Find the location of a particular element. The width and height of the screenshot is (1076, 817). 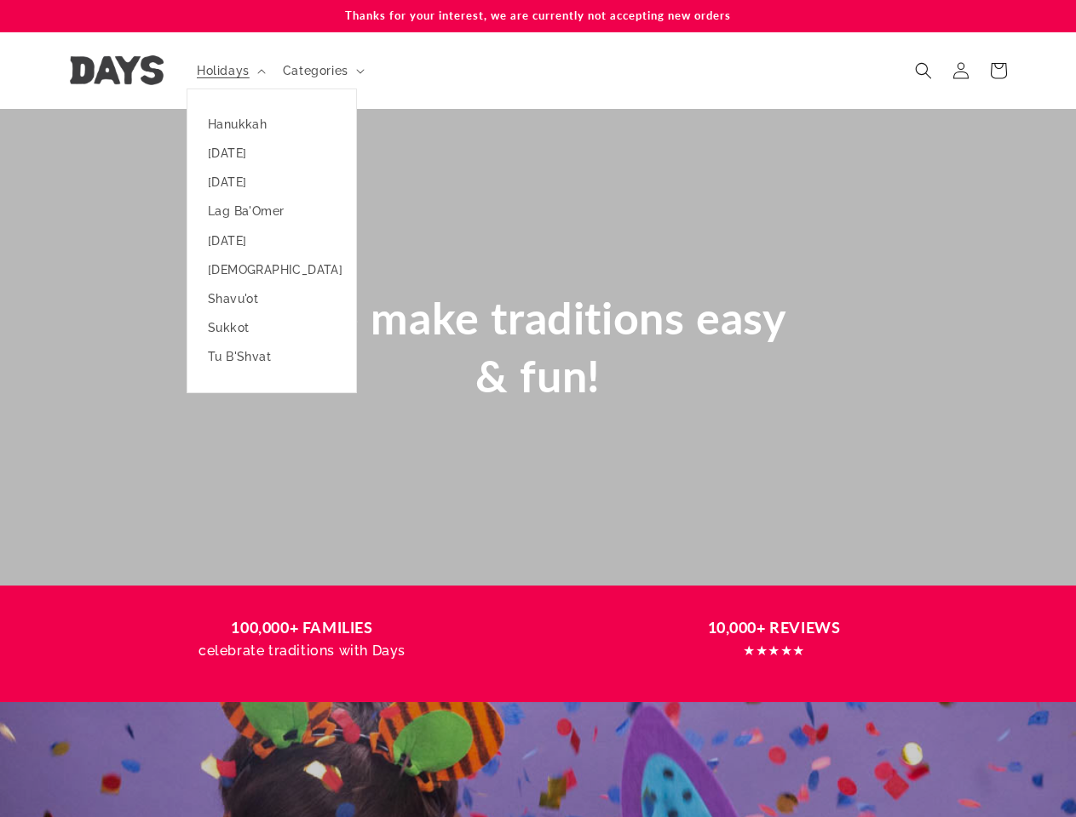

summary: Search is located at coordinates (923, 71).